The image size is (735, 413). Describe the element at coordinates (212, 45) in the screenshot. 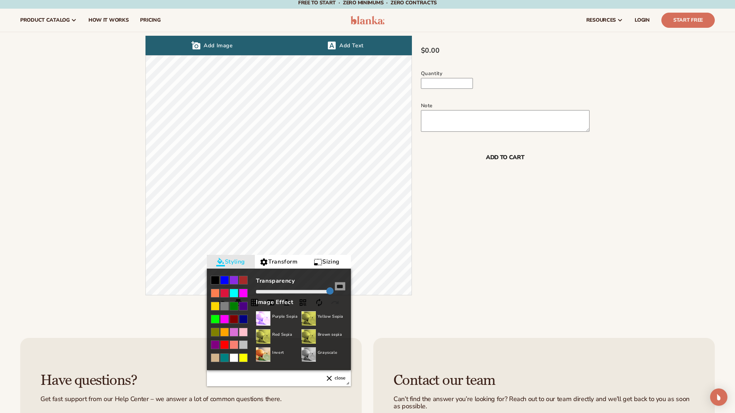

I see `a: add_a_photoAdd Image` at that location.